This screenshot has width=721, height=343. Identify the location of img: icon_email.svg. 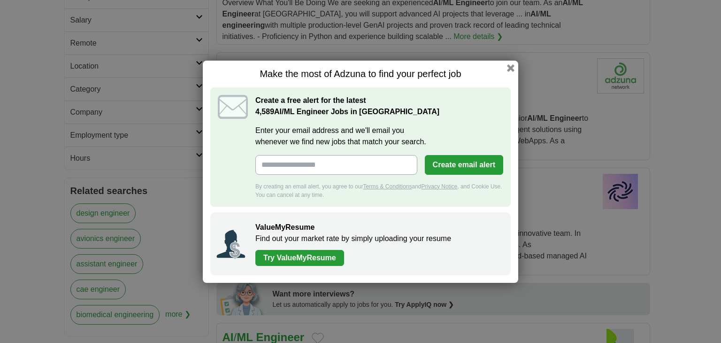
(233, 107).